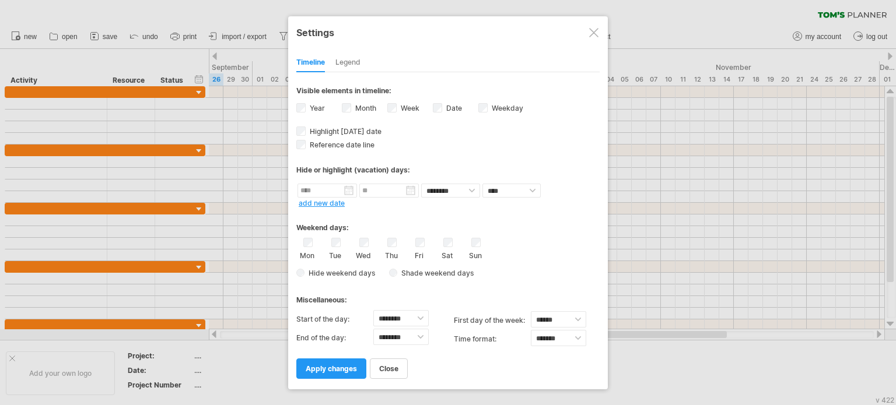 The width and height of the screenshot is (896, 405). What do you see at coordinates (316, 108) in the screenshot?
I see `label: Year` at bounding box center [316, 108].